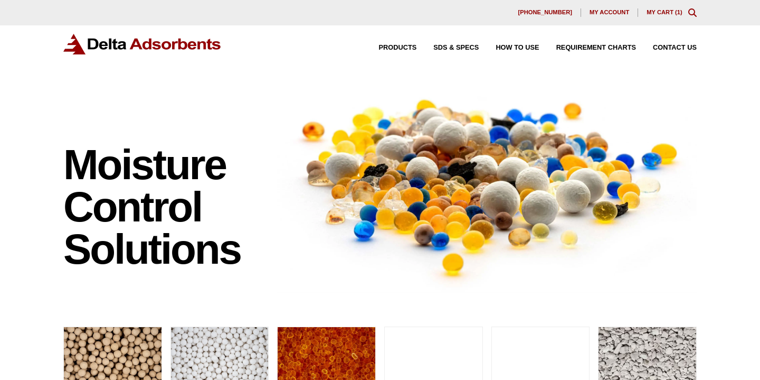  What do you see at coordinates (456, 48) in the screenshot?
I see `span: SDS & SPECS` at bounding box center [456, 48].